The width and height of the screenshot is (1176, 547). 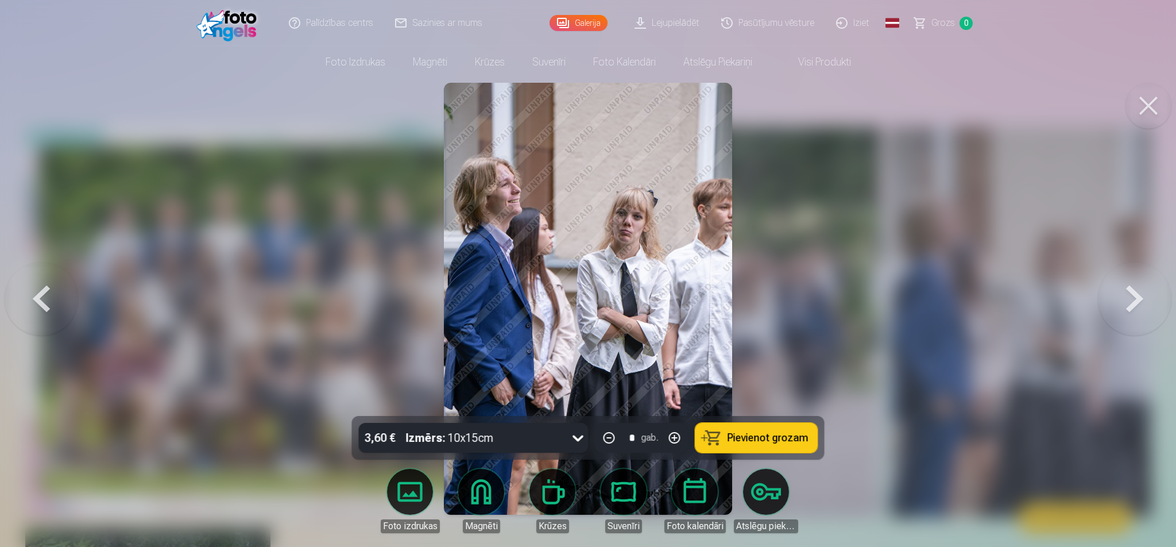 I want to click on div: 10x15cm, so click(x=450, y=438).